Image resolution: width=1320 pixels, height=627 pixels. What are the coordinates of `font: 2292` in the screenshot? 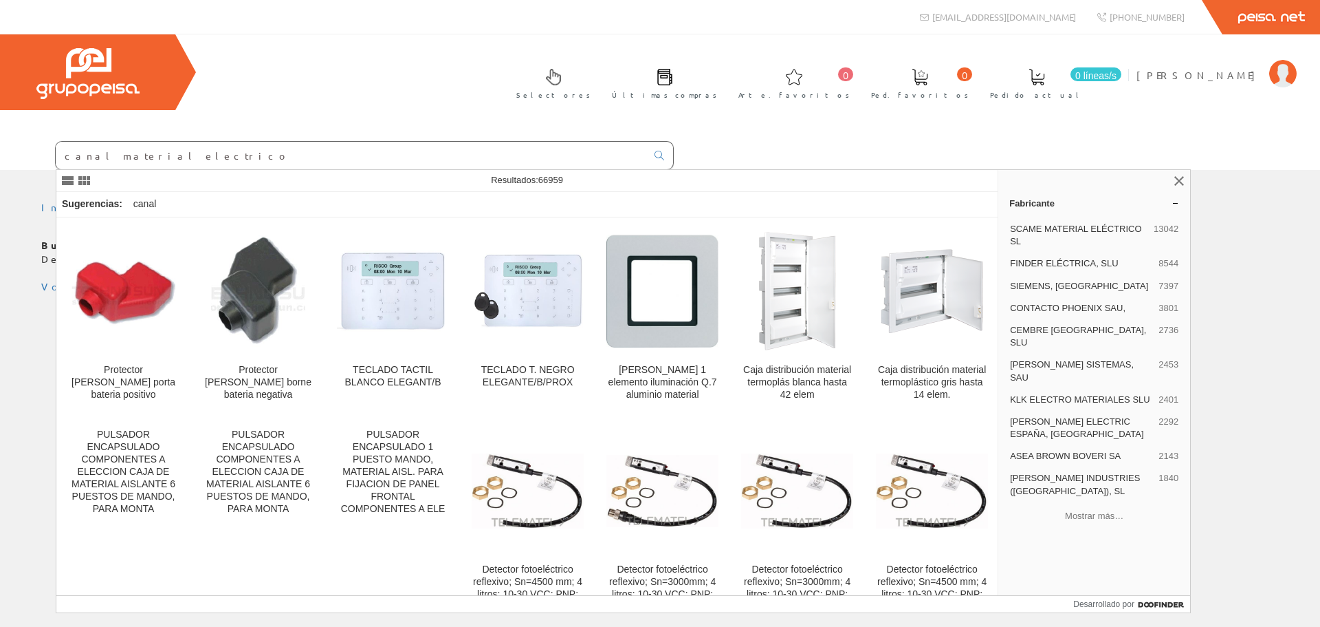 It's located at (1168, 421).